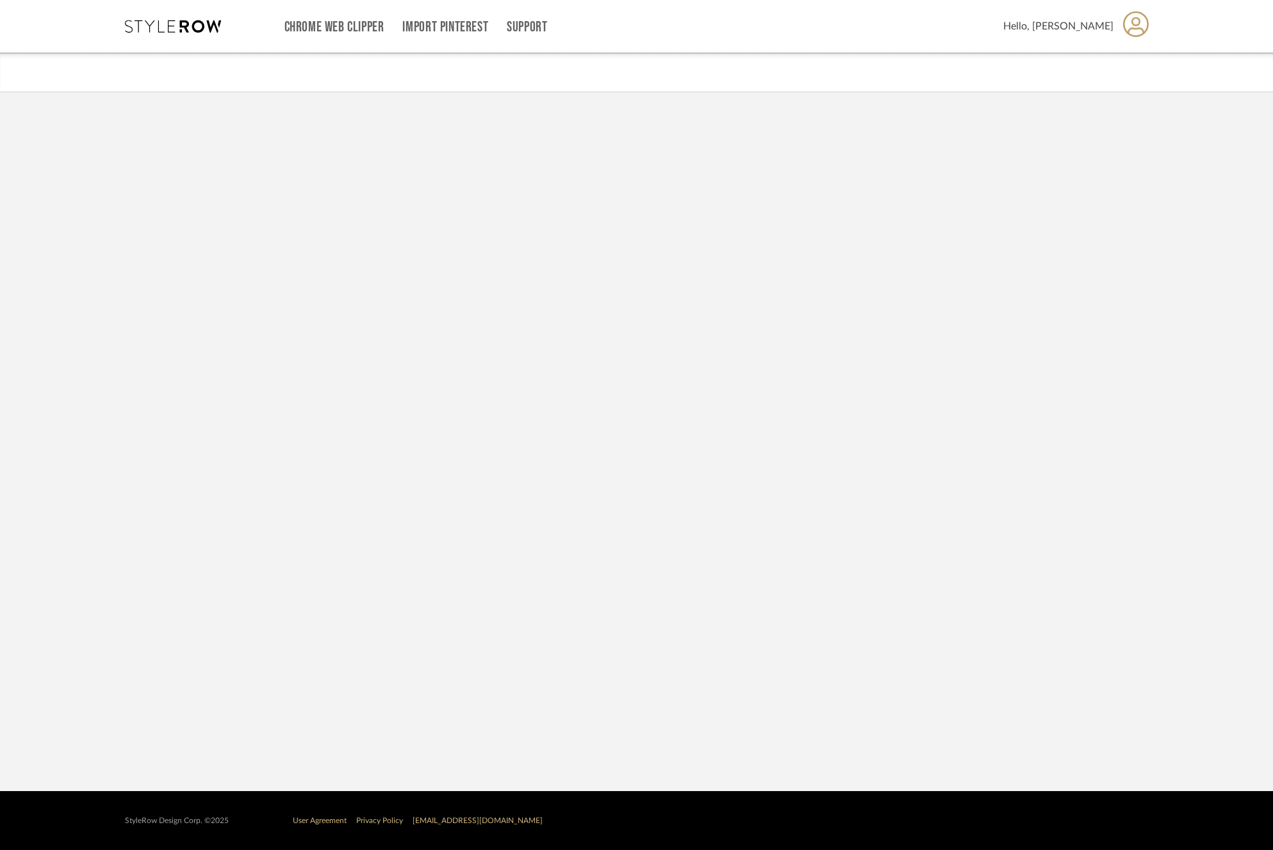 The image size is (1273, 850). What do you see at coordinates (177, 821) in the screenshot?
I see `div: StyleRow Design Corp. ©2025` at bounding box center [177, 821].